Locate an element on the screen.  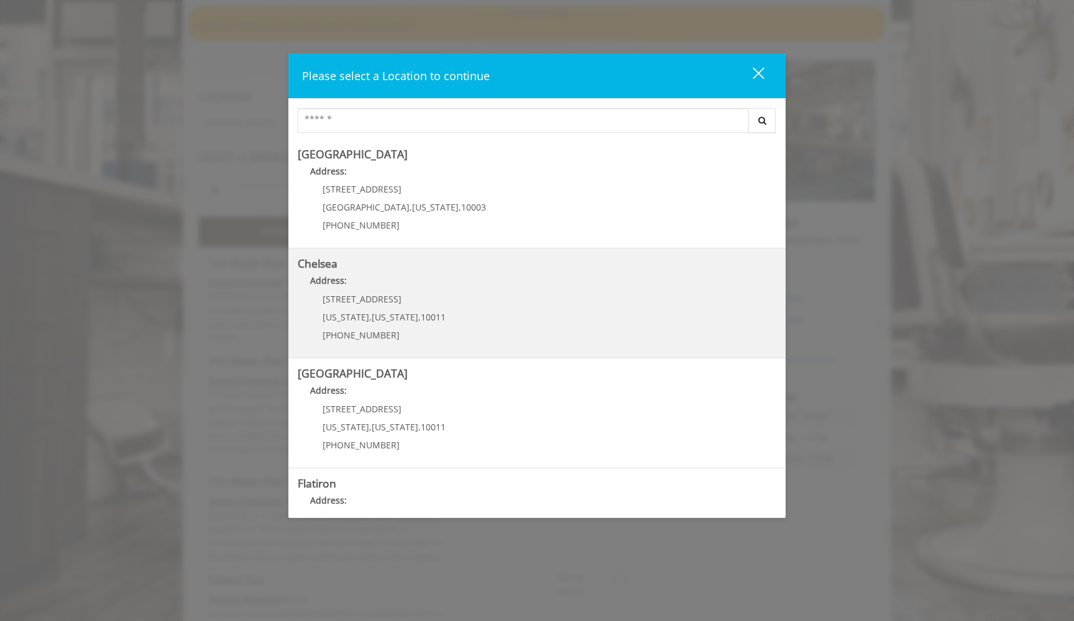
b: Chelsea is located at coordinates (317, 263).